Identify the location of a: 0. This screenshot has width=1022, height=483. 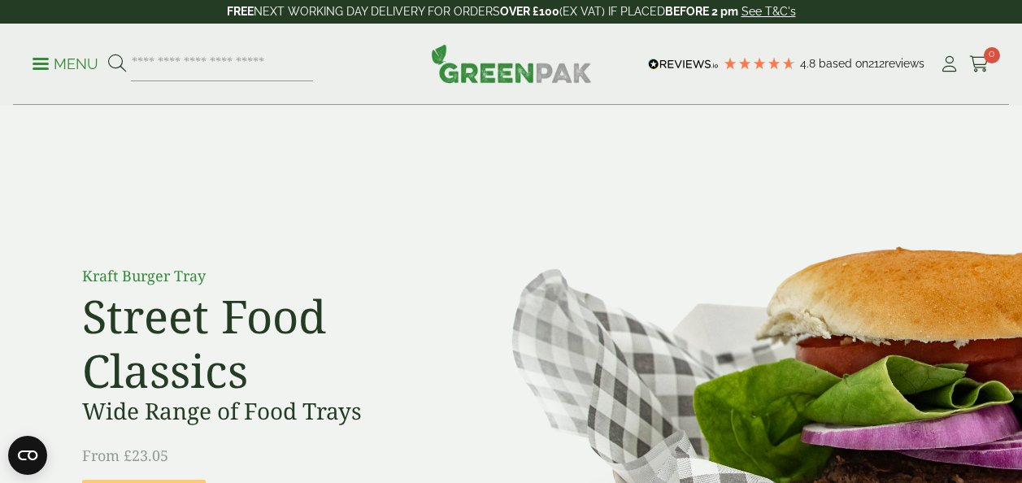
(979, 64).